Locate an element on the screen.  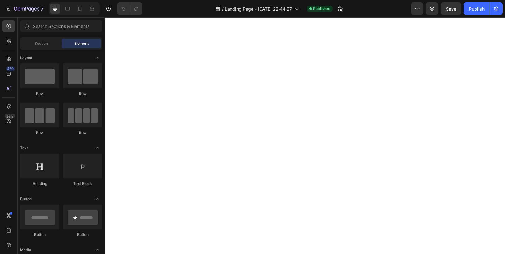
p: 7 is located at coordinates (42, 9).